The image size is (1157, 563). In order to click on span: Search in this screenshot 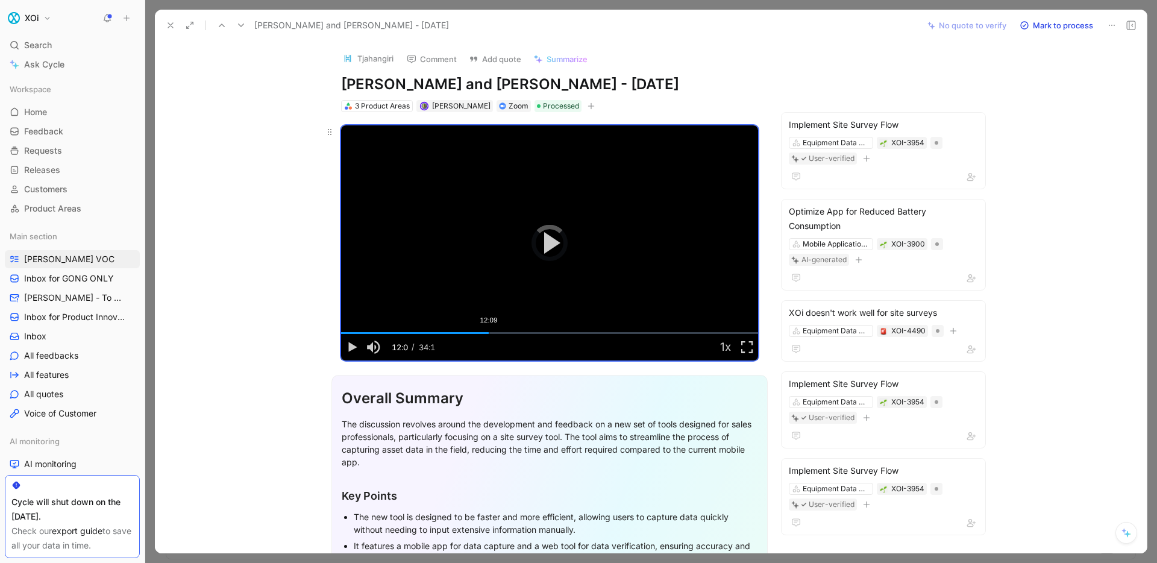, I will do `click(38, 45)`.